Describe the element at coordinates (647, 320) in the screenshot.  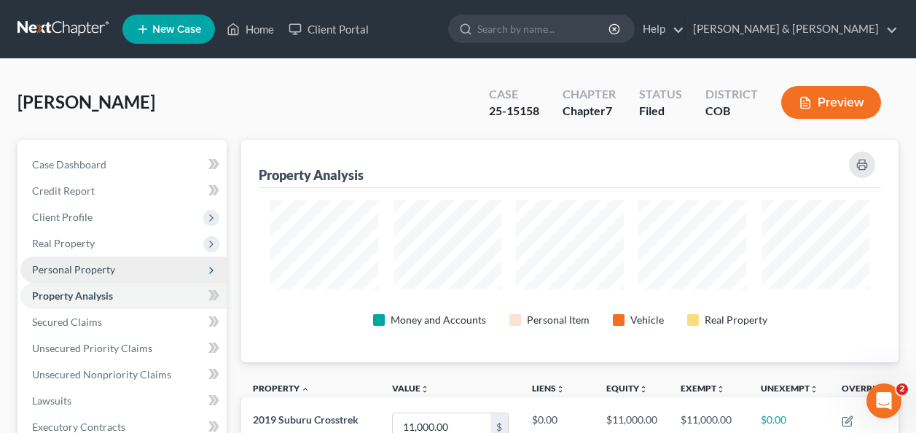
I see `div: Vehicle` at that location.